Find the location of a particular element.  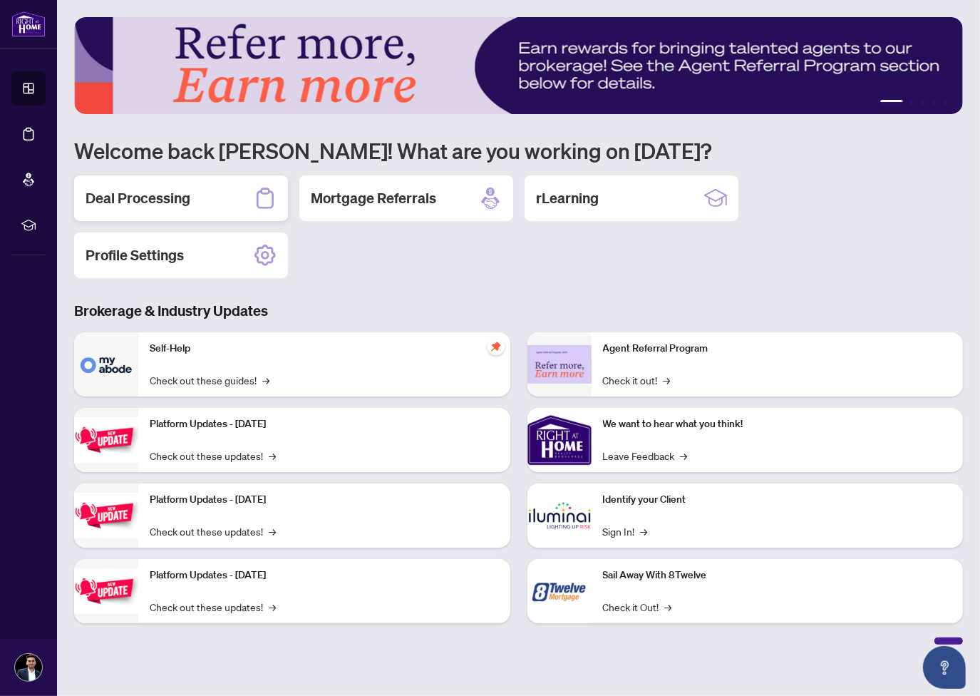

a: Check out these guides!→ is located at coordinates (210, 380).